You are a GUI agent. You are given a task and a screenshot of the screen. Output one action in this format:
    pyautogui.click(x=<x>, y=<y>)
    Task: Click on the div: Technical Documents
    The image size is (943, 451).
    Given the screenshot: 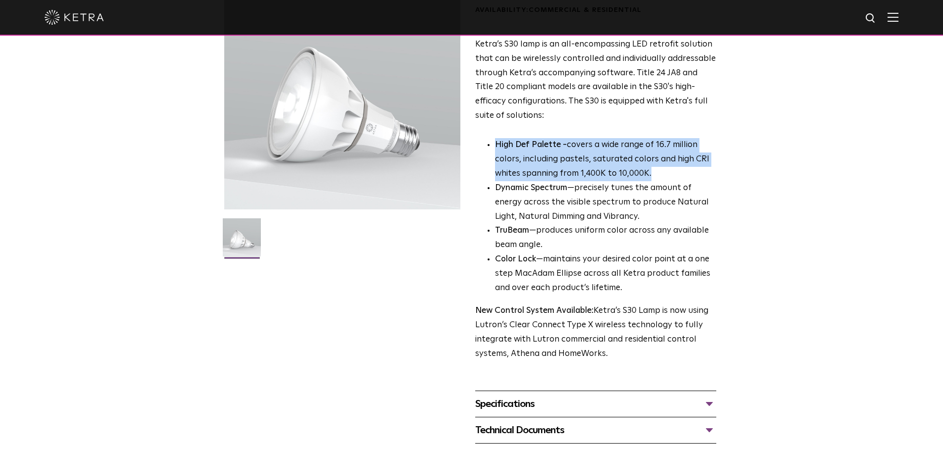 What is the action you would take?
    pyautogui.click(x=595, y=430)
    